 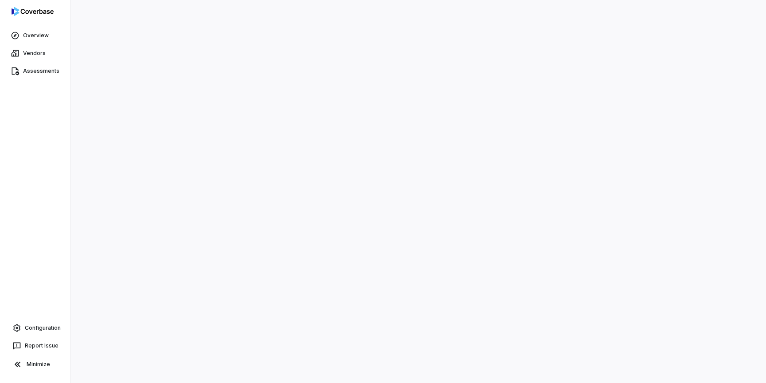 I want to click on a: Assessments, so click(x=35, y=71).